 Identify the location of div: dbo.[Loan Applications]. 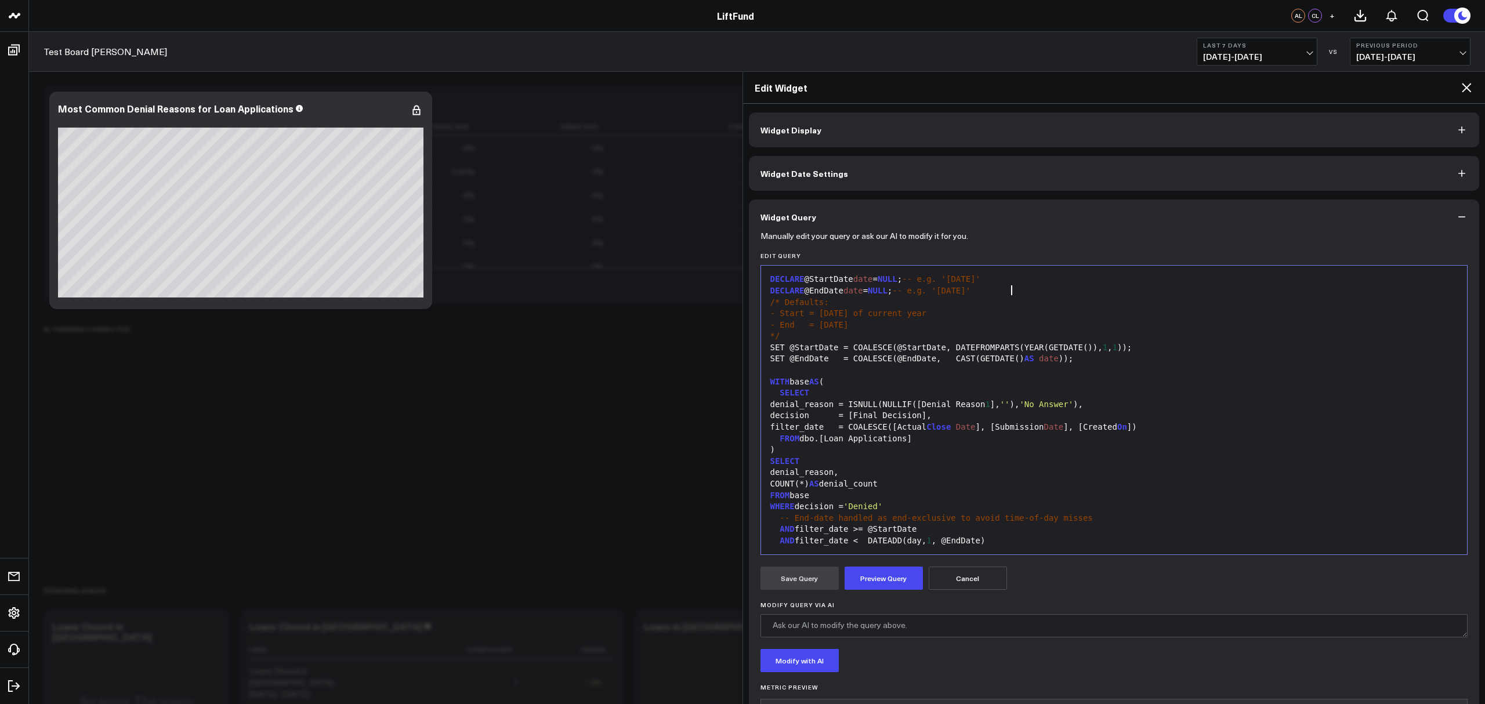
(1114, 439).